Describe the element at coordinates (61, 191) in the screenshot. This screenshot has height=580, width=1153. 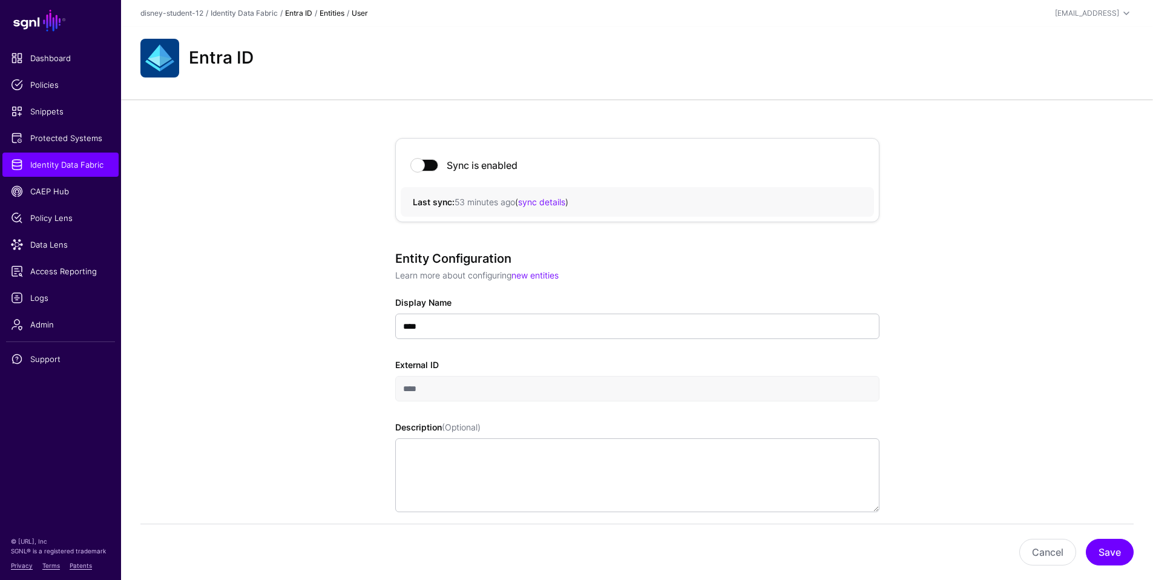
I see `a: CAEP Hub` at that location.